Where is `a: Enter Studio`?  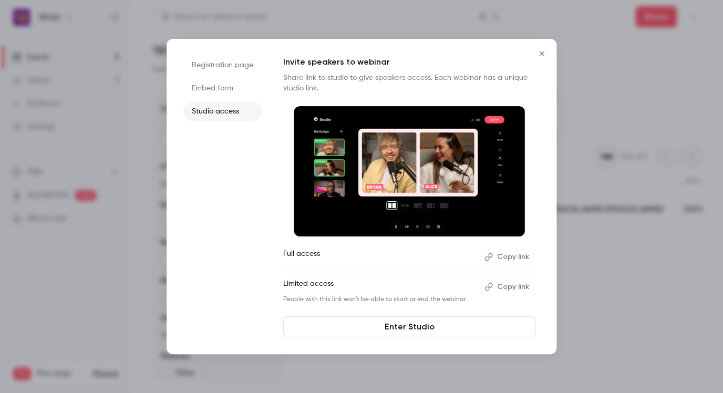
a: Enter Studio is located at coordinates (409, 327).